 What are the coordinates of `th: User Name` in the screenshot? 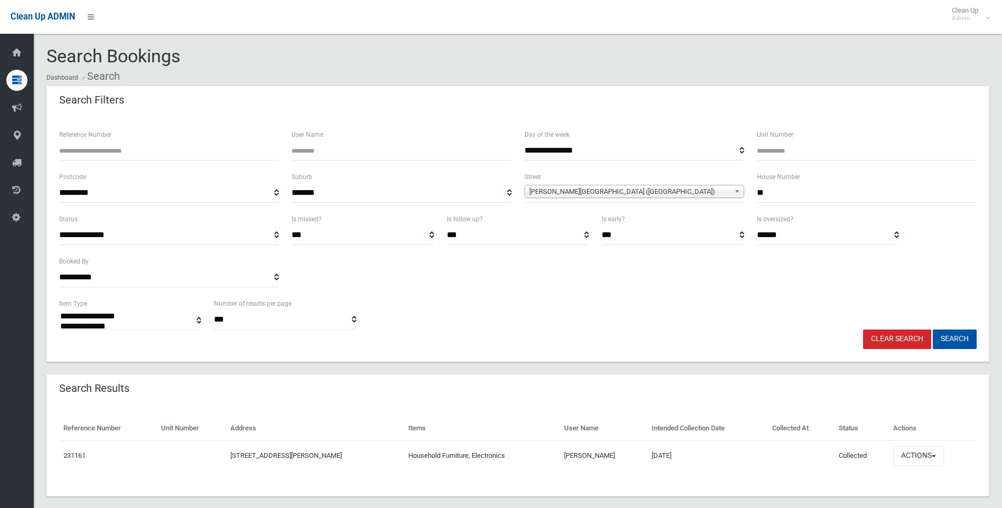 It's located at (604, 428).